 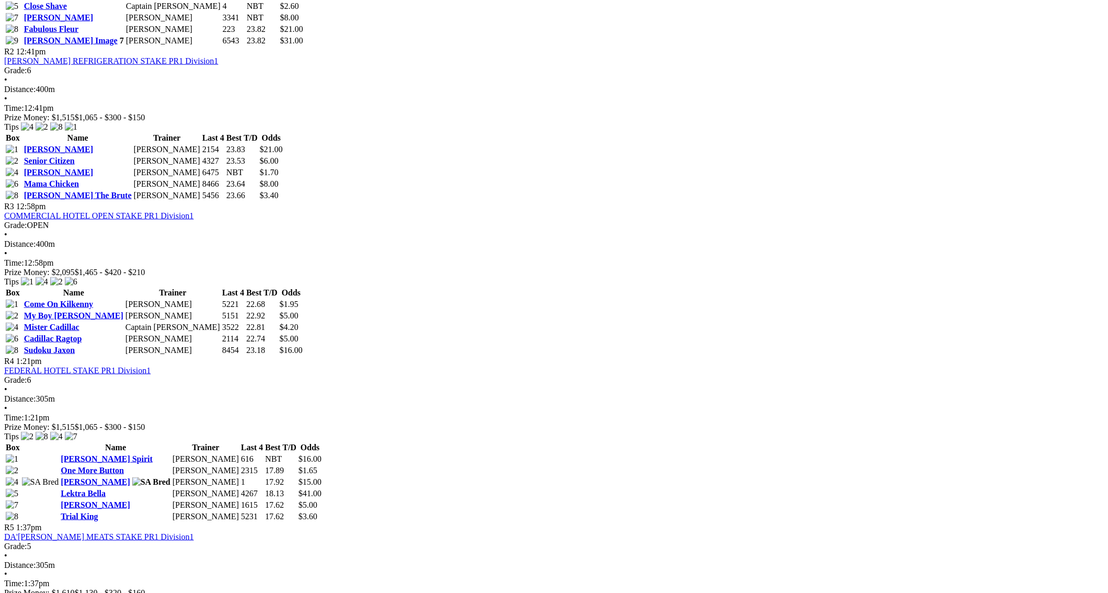 I want to click on td: 5456, so click(x=213, y=195).